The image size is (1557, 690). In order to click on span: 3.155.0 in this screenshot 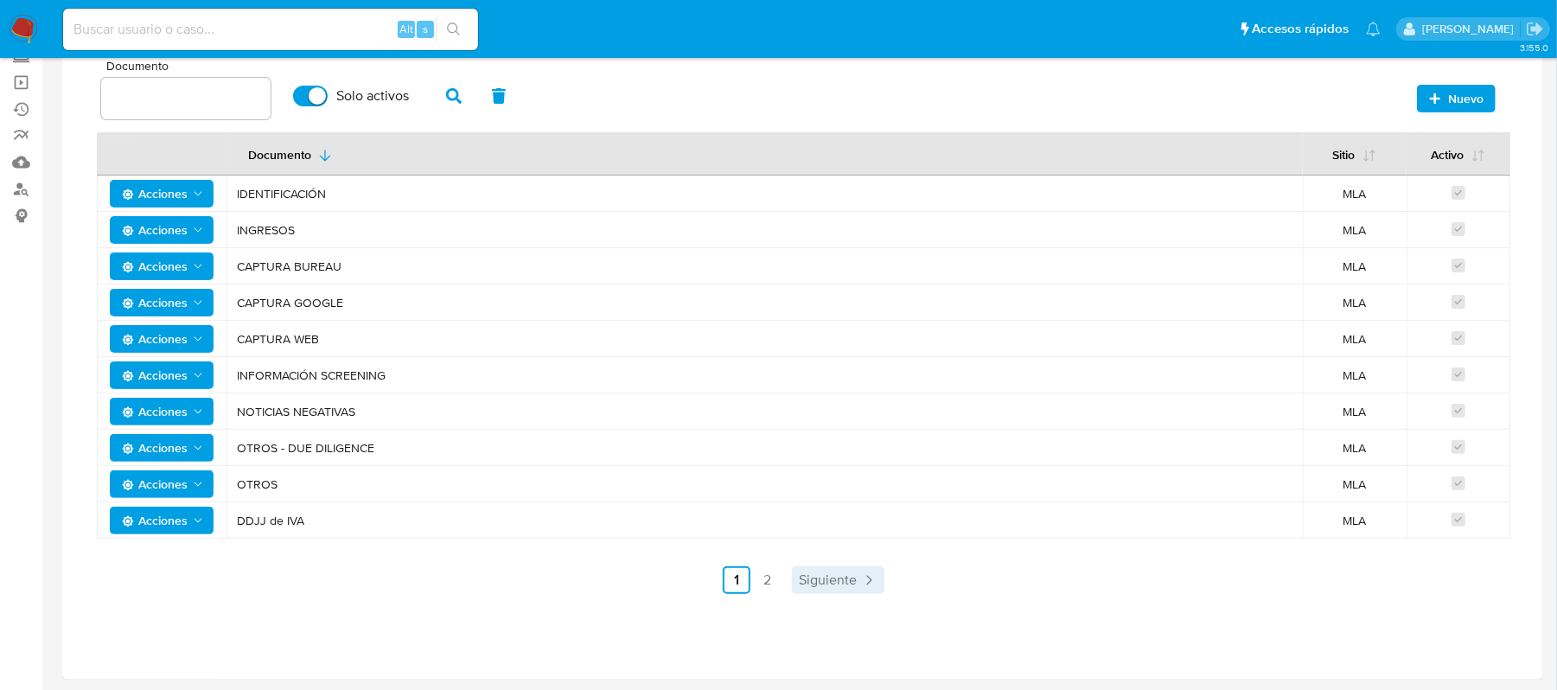, I will do `click(1534, 48)`.